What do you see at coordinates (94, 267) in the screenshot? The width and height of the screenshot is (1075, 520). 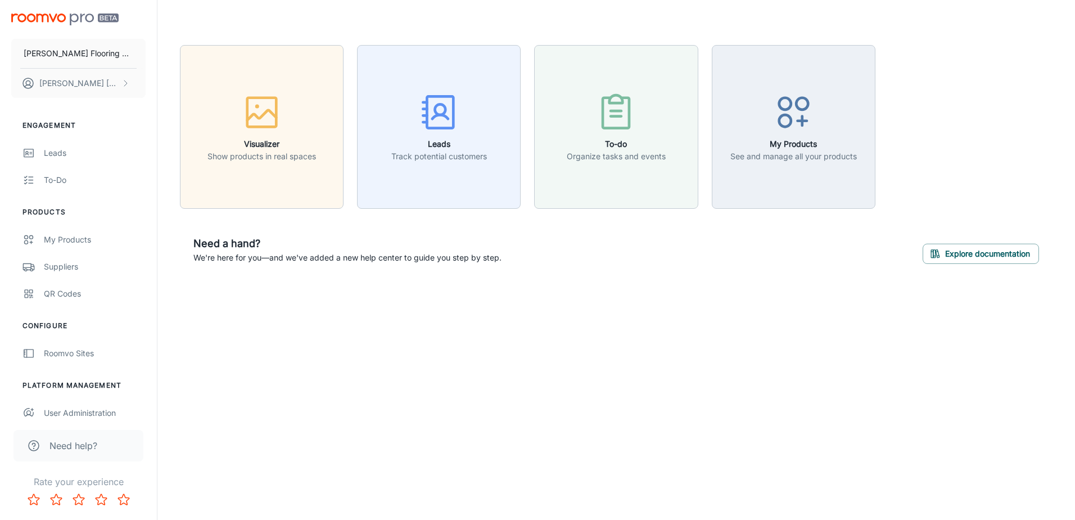 I see `div: Suppliers` at bounding box center [94, 267].